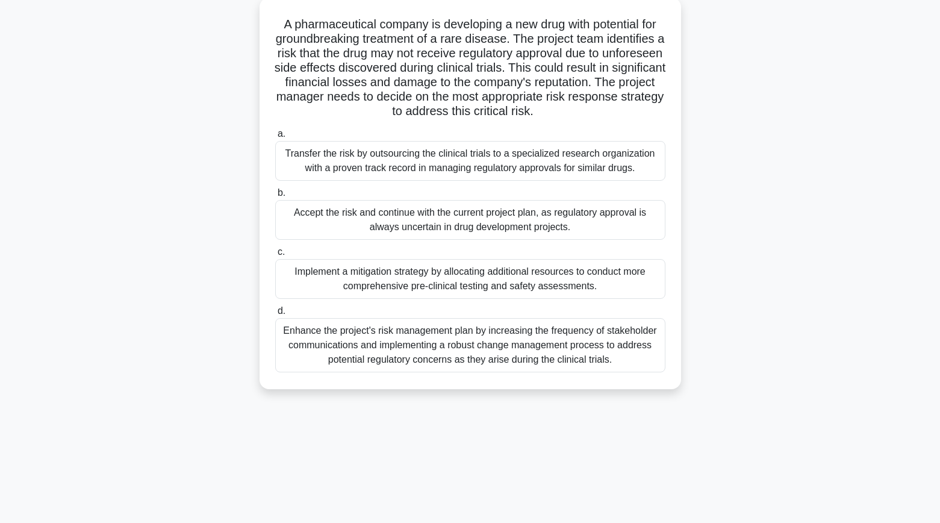 The width and height of the screenshot is (940, 523). Describe the element at coordinates (470, 279) in the screenshot. I see `div: Implement a mitigation strategy by allocating additional resources to conduct more comprehensive ...` at that location.